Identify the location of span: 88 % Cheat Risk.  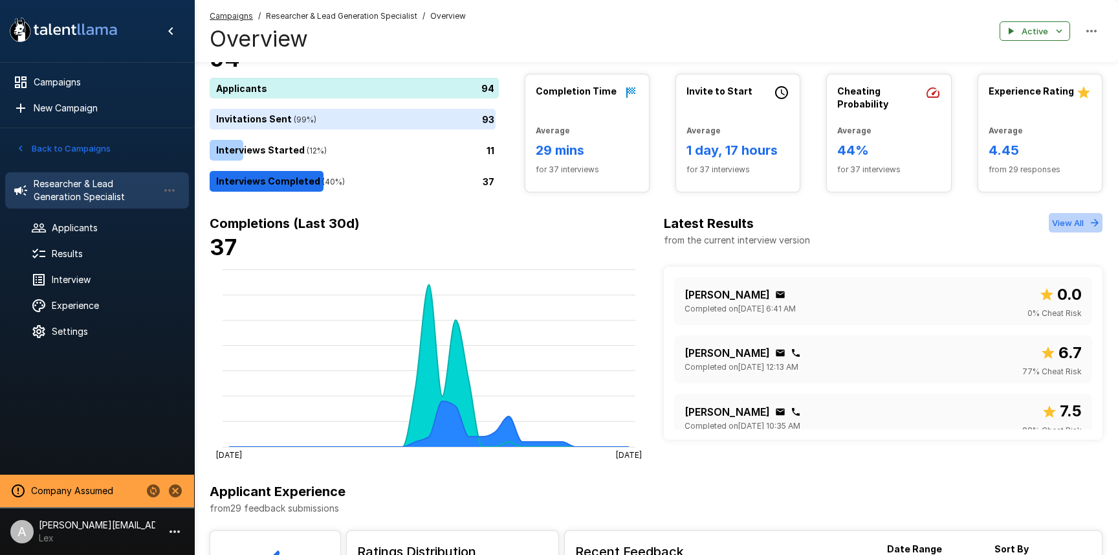
(1052, 430).